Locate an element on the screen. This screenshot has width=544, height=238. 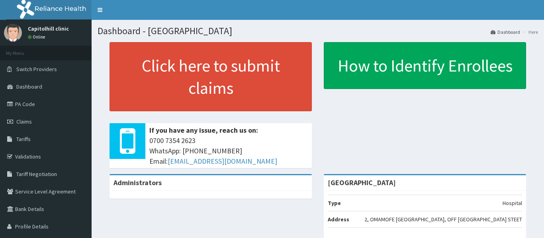
span: Claims is located at coordinates (24, 122).